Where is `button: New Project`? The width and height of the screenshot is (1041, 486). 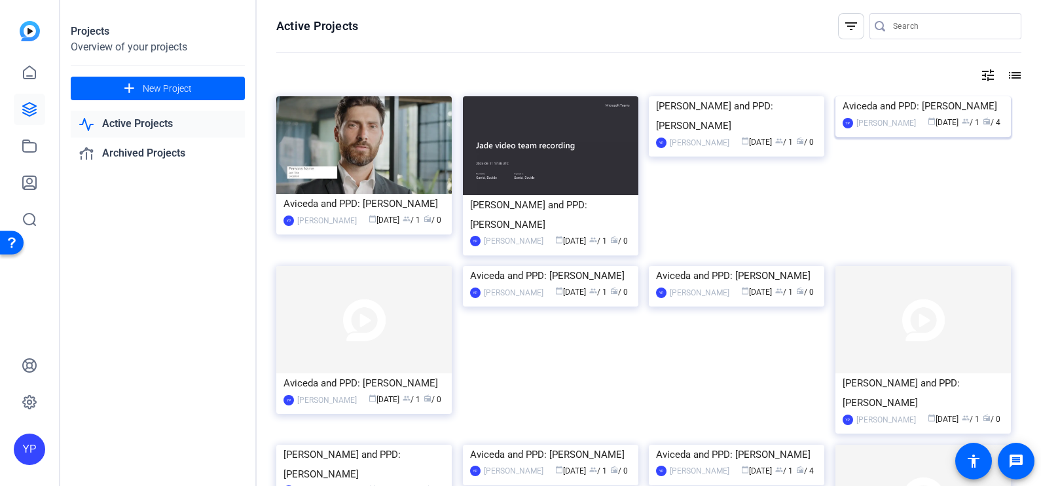 button: New Project is located at coordinates (158, 88).